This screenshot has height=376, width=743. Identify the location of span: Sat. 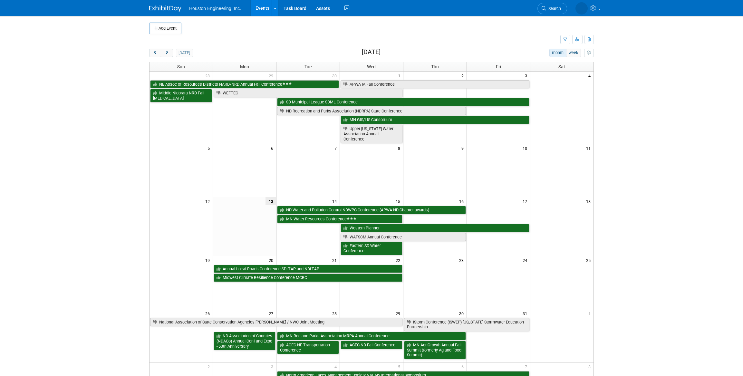
(562, 67).